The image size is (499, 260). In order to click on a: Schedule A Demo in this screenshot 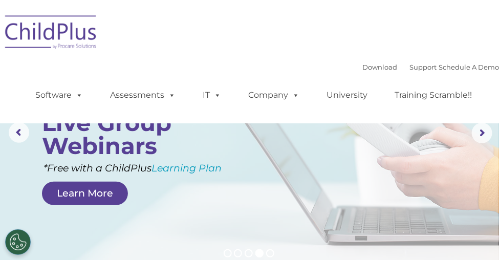, I will do `click(468, 67)`.